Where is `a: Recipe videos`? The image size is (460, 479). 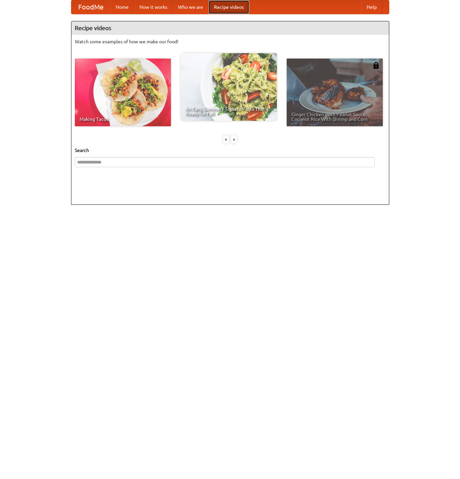 a: Recipe videos is located at coordinates (229, 7).